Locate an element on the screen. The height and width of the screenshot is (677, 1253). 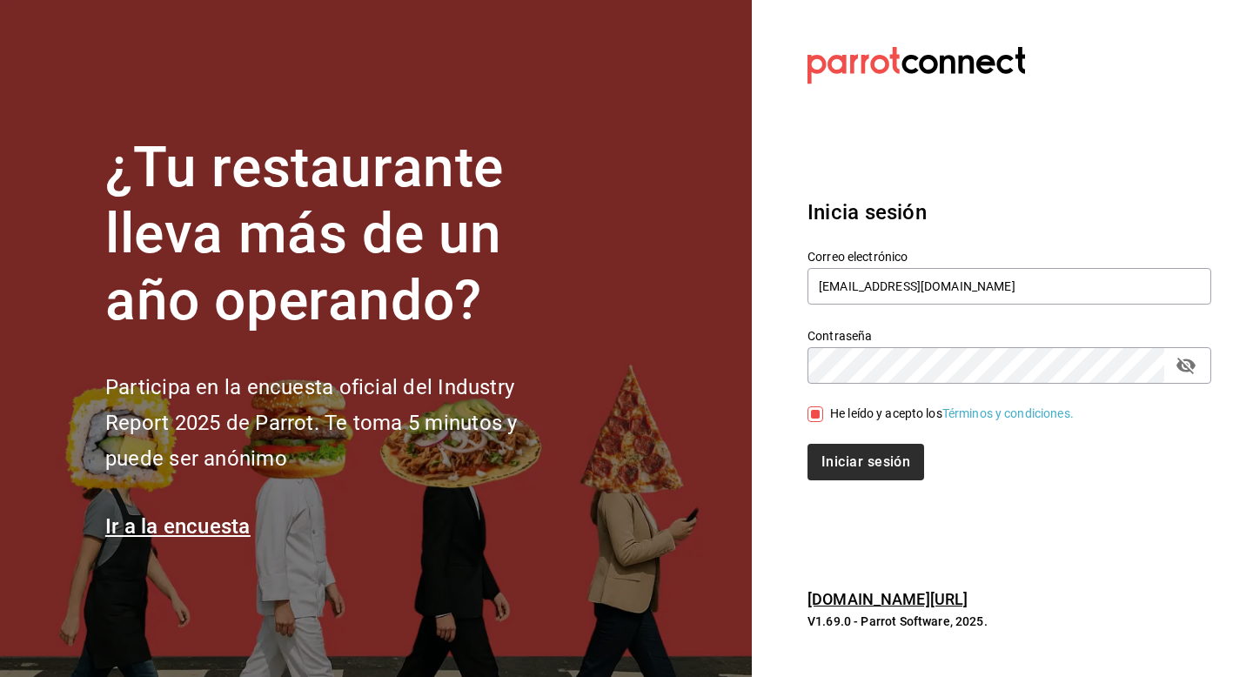
button: passwordField is located at coordinates (1186, 365).